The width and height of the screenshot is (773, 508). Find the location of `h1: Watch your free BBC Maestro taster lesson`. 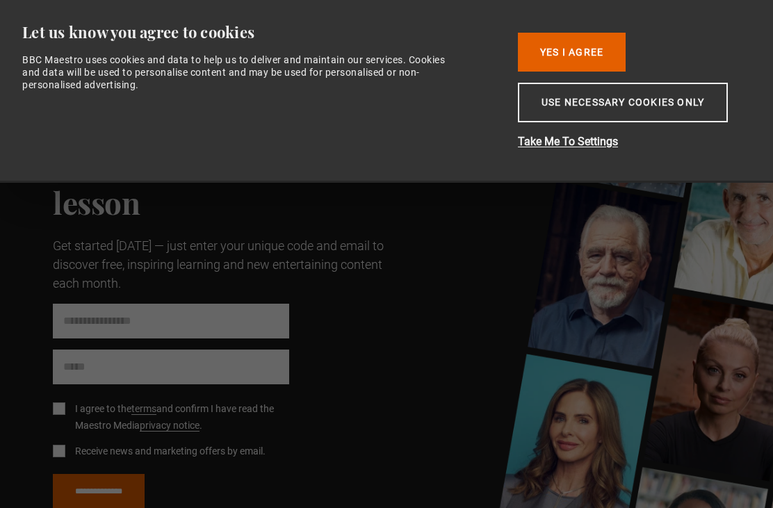

h1: Watch your free BBC Maestro taster lesson is located at coordinates (230, 166).